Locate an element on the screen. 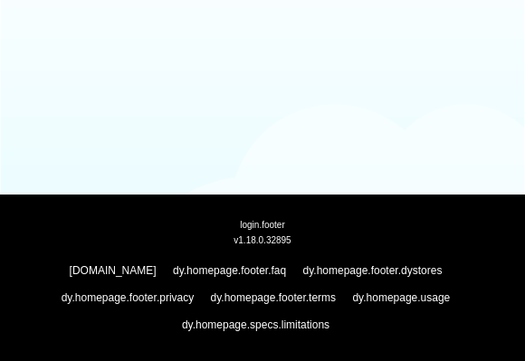 The image size is (525, 361). a: dy.homepage.footer.faq is located at coordinates (229, 271).